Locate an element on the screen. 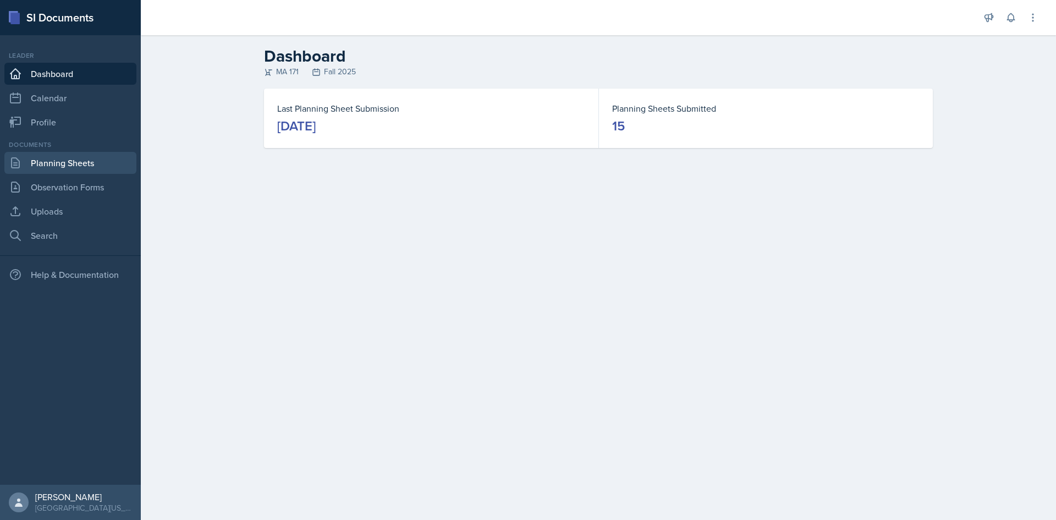 The height and width of the screenshot is (520, 1056). a: Calendar is located at coordinates (70, 98).